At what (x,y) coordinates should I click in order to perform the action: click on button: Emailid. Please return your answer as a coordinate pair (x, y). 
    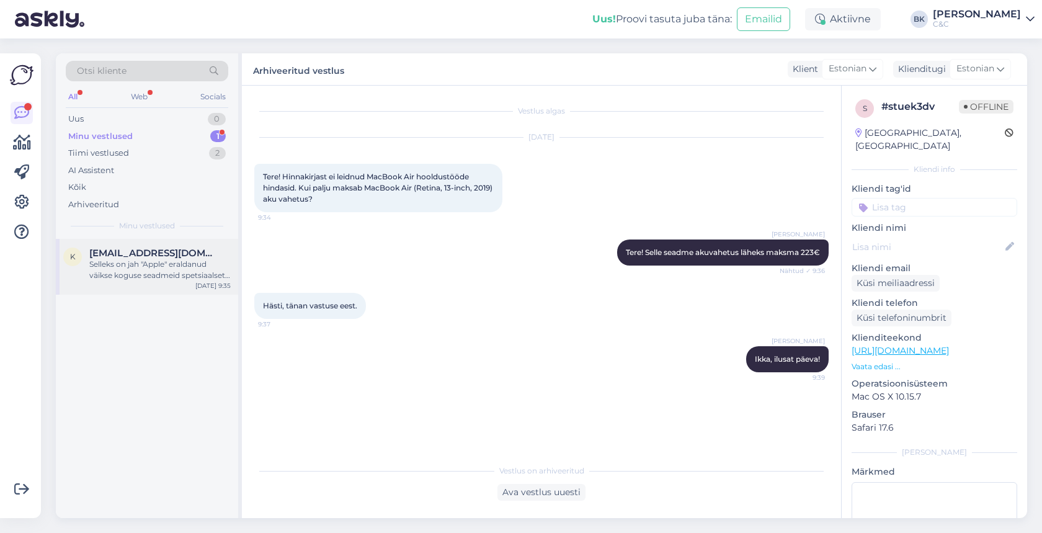
    Looking at the image, I should click on (764, 19).